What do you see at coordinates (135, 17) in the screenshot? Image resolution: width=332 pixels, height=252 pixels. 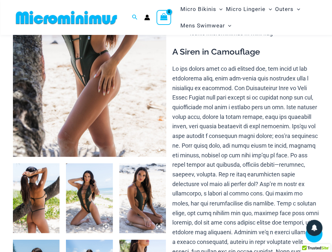 I see `a: Search icon link` at bounding box center [135, 17].